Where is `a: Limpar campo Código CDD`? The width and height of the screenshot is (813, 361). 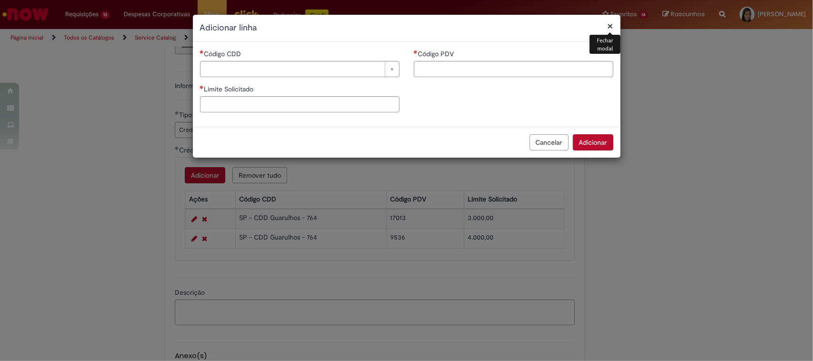 a: Limpar campo Código CDD is located at coordinates (300, 69).